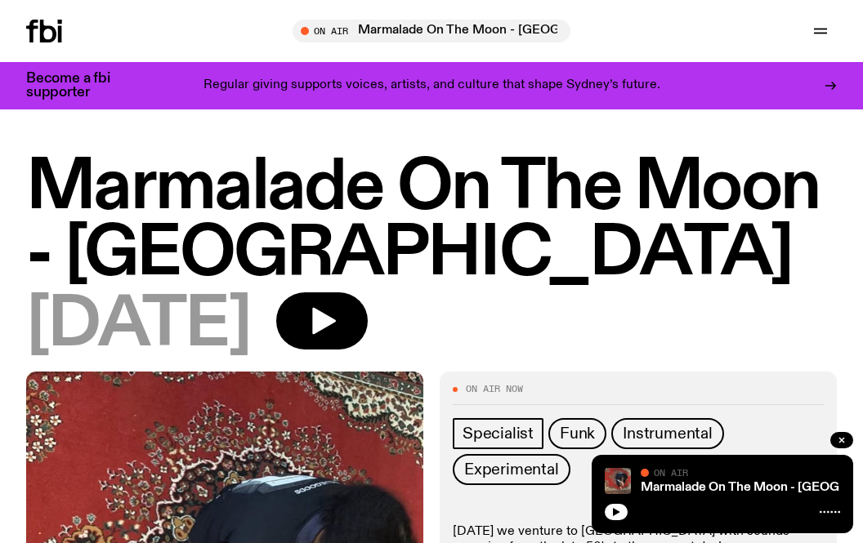 The height and width of the screenshot is (543, 863). Describe the element at coordinates (618, 481) in the screenshot. I see `a: Tommy - Persian Rug` at that location.